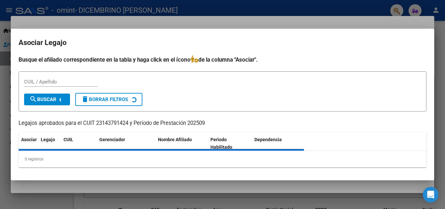 The image size is (445, 209). I want to click on h2: Asociar Legajo, so click(223, 43).